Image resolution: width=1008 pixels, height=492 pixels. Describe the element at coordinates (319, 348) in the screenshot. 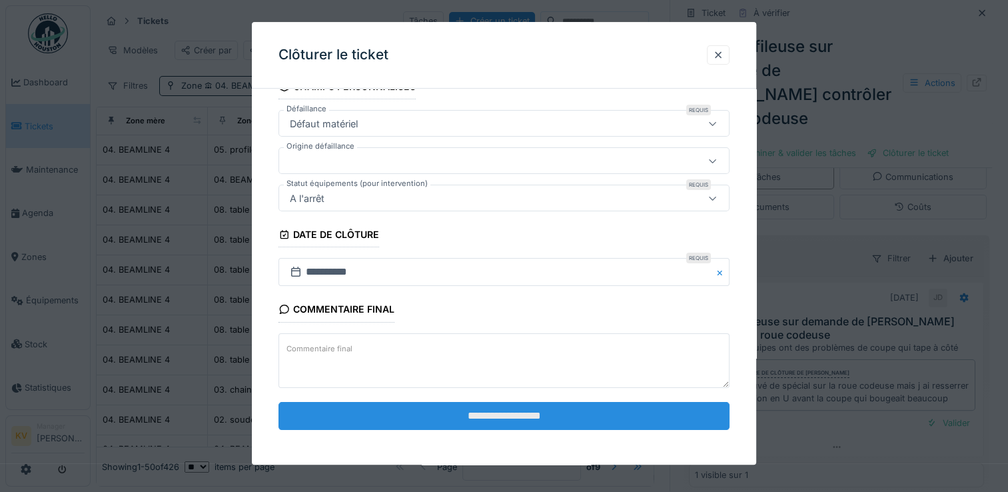

I see `label: Commentaire final` at that location.